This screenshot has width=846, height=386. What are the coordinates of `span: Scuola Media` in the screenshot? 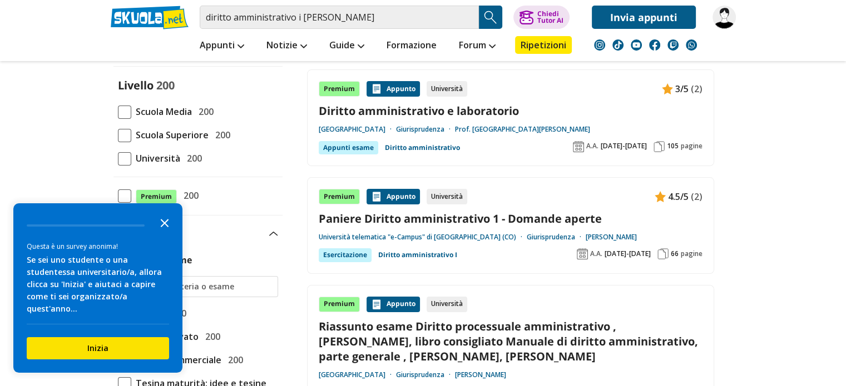 It's located at (161, 112).